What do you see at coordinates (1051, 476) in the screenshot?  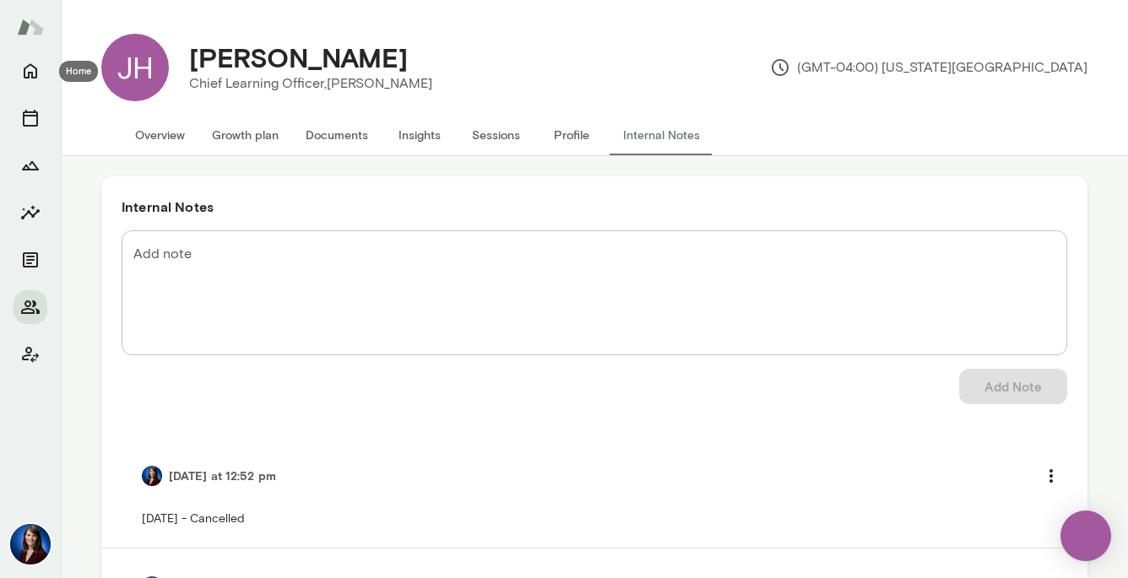 I see `button: more` at bounding box center [1051, 476].